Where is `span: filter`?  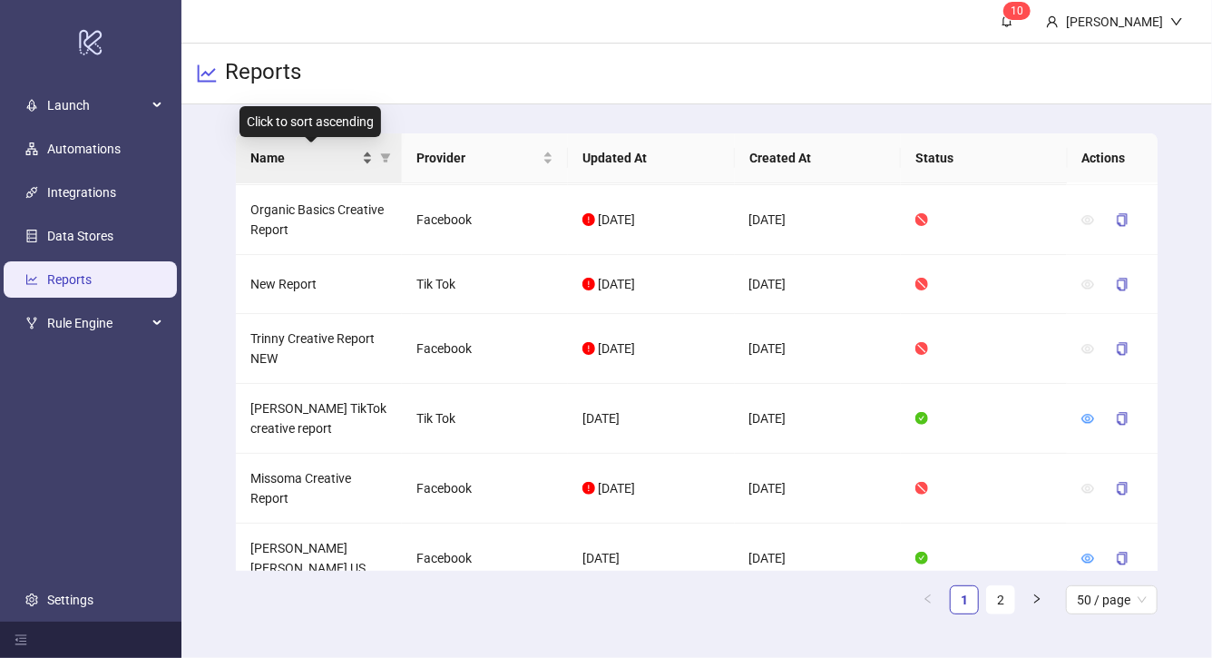
span: filter is located at coordinates (385, 158).